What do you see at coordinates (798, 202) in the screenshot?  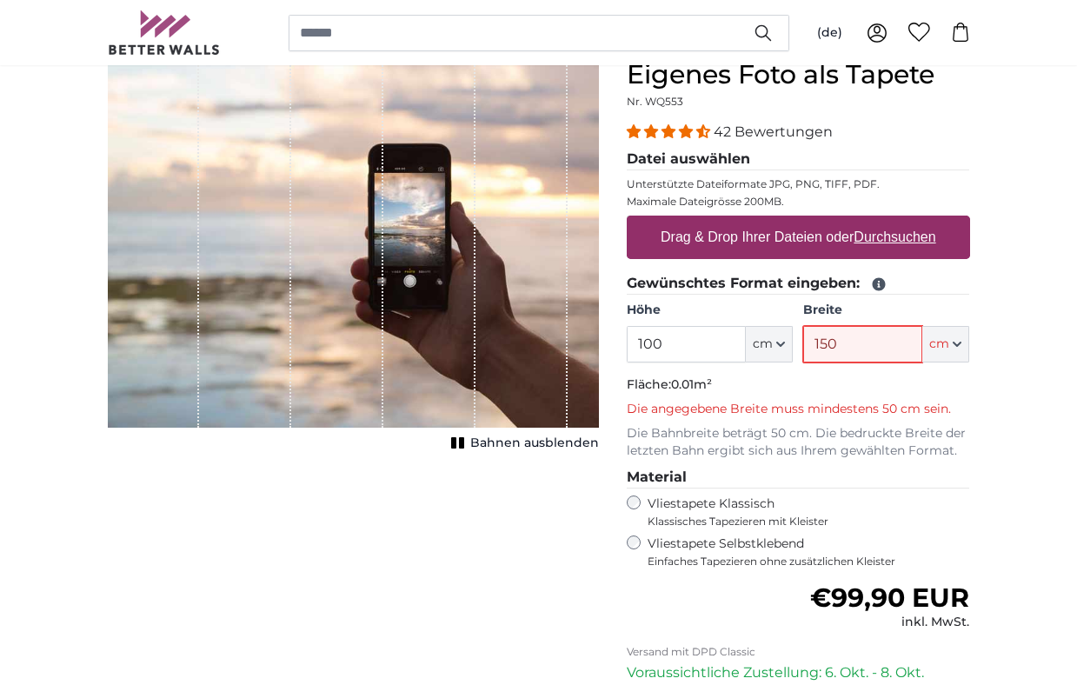 I see `p: Maximale Dateigrösse 200MB.` at bounding box center [798, 202].